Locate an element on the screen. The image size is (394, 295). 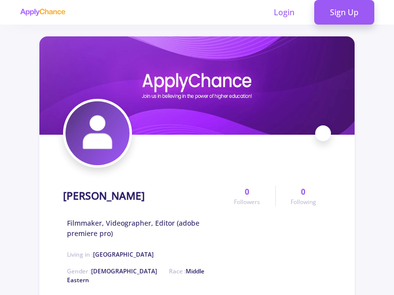
span: Following is located at coordinates (303, 202).